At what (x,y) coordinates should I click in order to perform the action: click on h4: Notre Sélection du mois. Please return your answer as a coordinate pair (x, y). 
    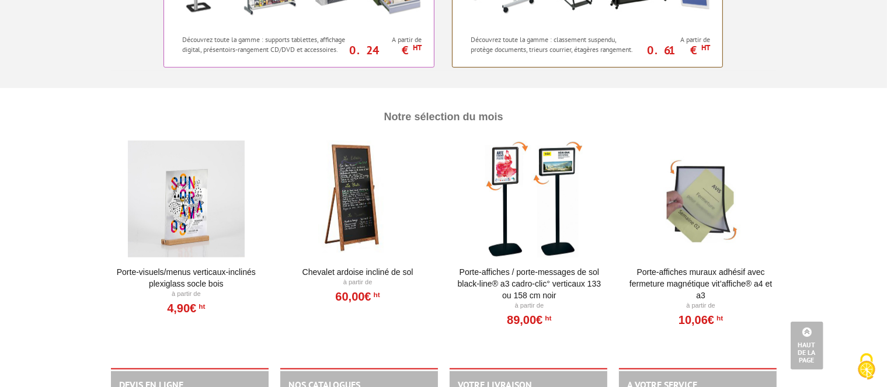
    Looking at the image, I should click on (444, 117).